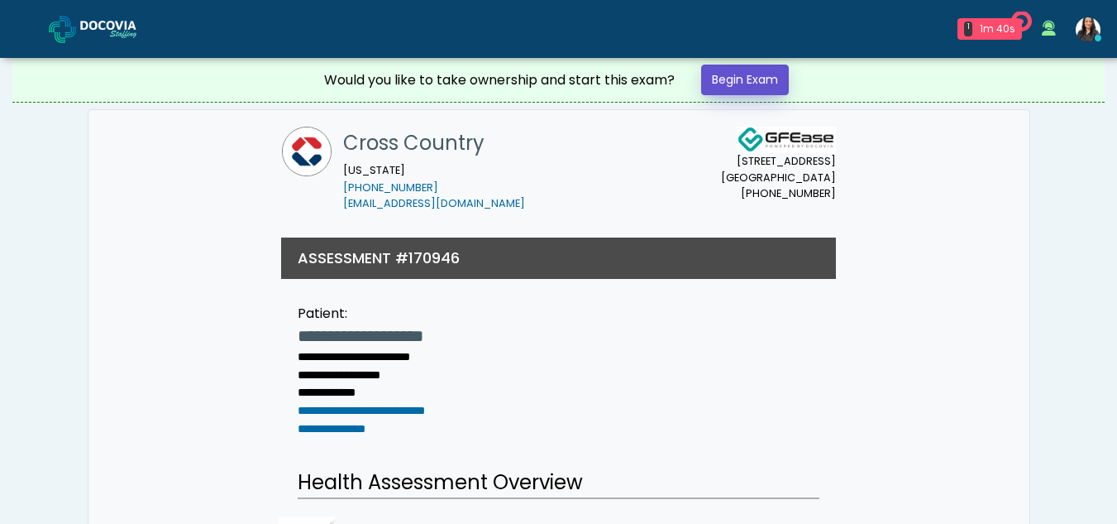  Describe the element at coordinates (787, 140) in the screenshot. I see `img: Docovia Staffing Logo` at that location.